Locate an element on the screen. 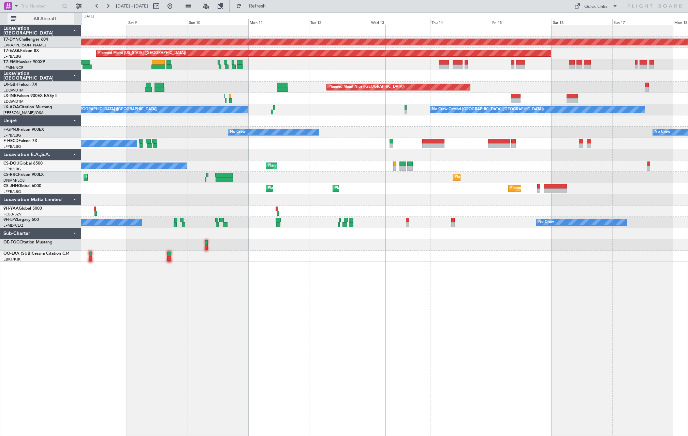  input: Trip Number is located at coordinates (40, 6).